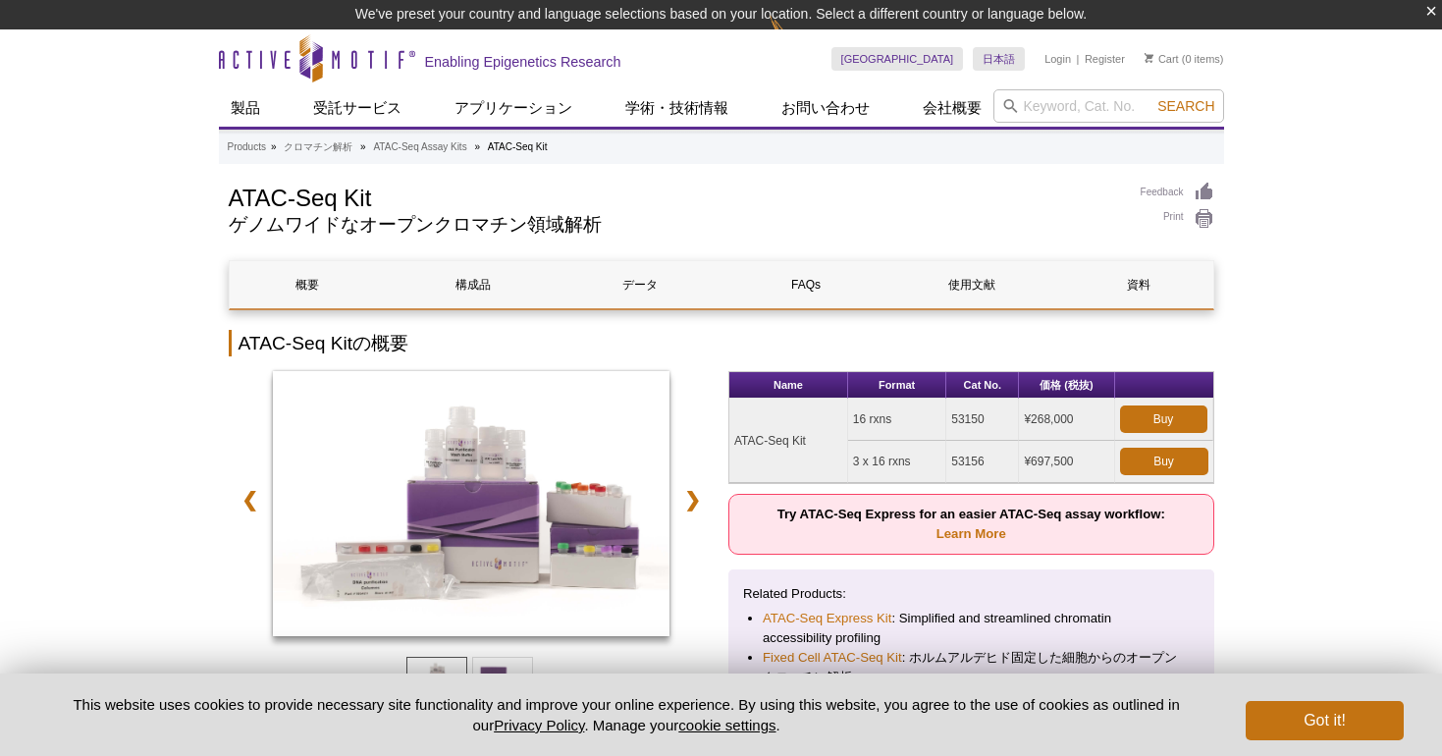 The height and width of the screenshot is (756, 1442). Describe the element at coordinates (971, 533) in the screenshot. I see `a: Learn More` at that location.